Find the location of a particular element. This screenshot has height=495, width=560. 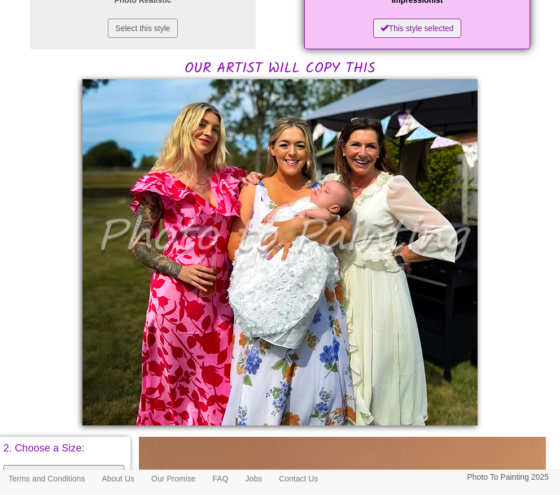

a: Our Promise is located at coordinates (173, 478).